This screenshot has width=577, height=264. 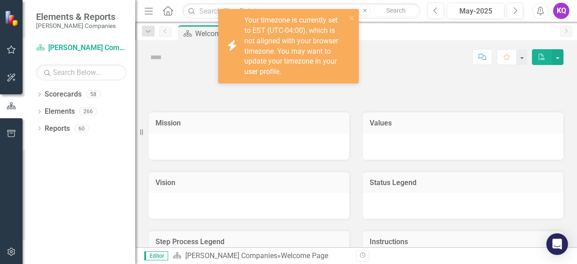 I want to click on div: 58, so click(x=93, y=94).